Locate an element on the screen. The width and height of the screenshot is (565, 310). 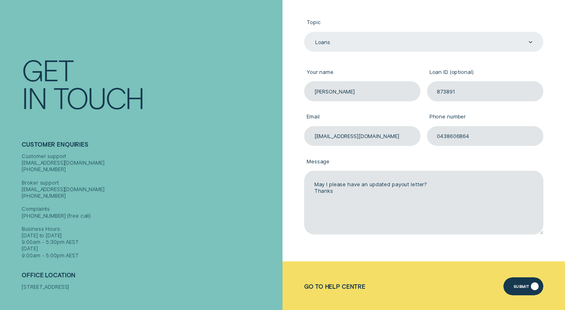
label: Email is located at coordinates (362, 117).